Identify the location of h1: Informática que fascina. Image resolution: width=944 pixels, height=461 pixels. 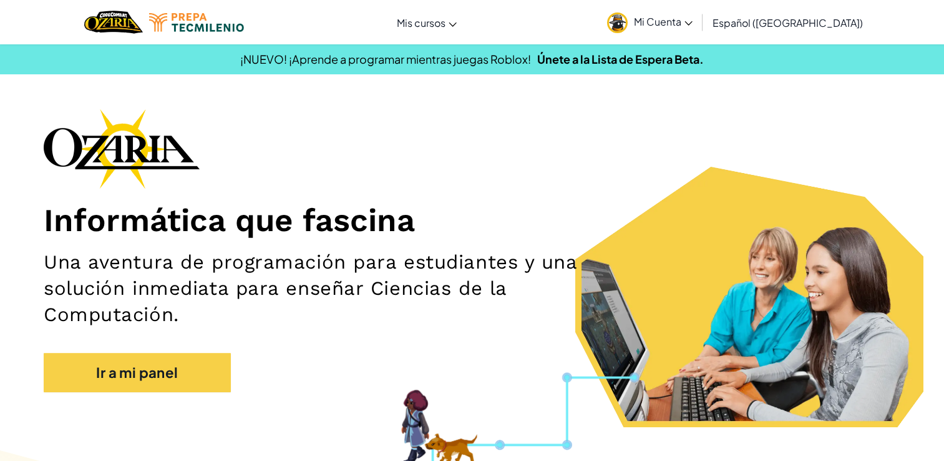
(472, 220).